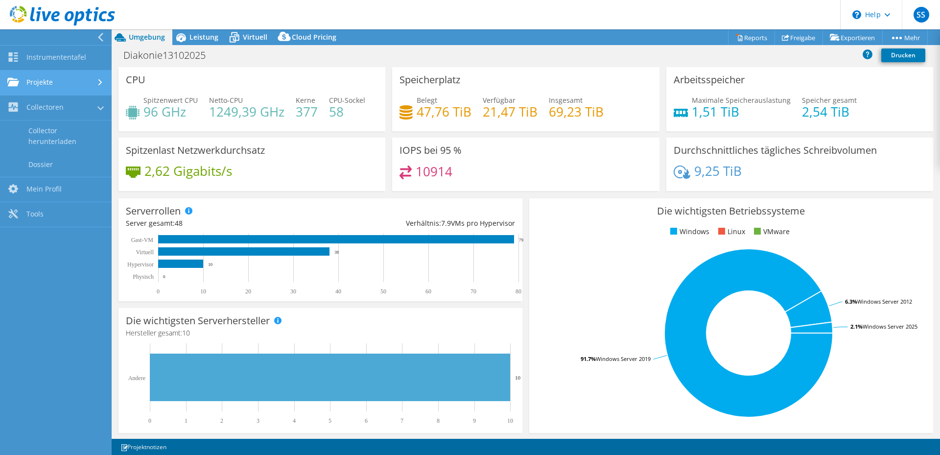 The image size is (940, 455). Describe the element at coordinates (179, 223) in the screenshot. I see `span: 48` at that location.